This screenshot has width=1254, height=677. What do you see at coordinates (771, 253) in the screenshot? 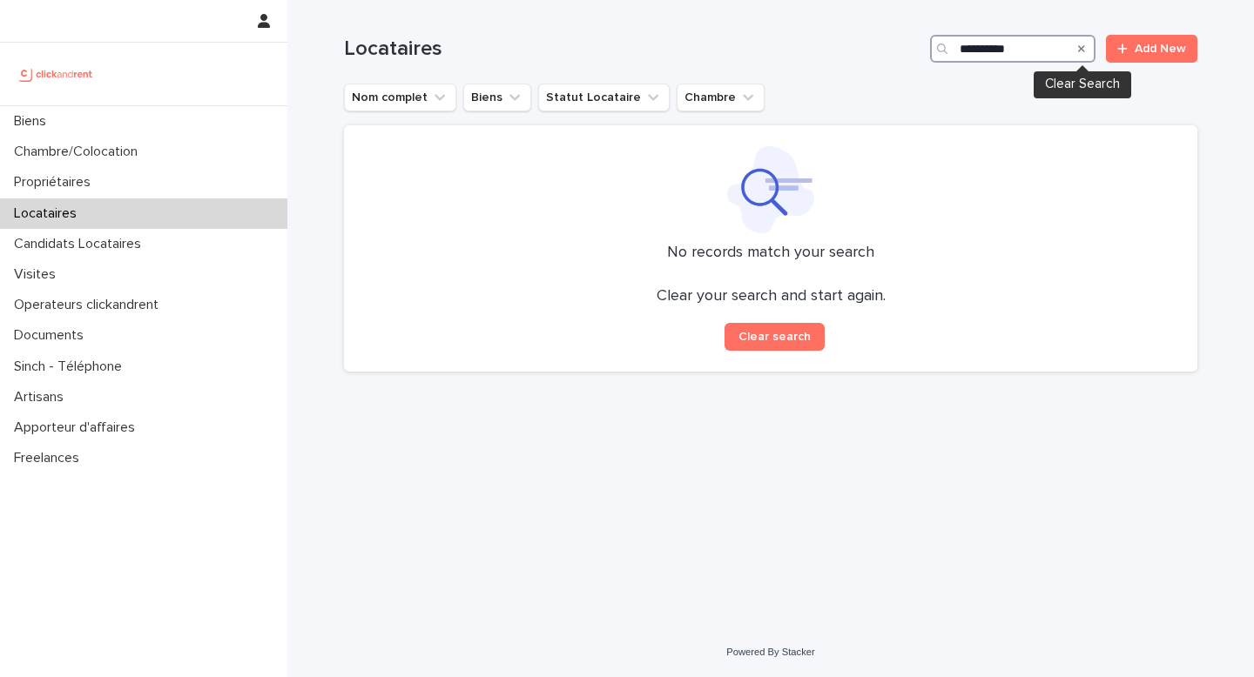
I see `p: No records match your search` at bounding box center [771, 253].